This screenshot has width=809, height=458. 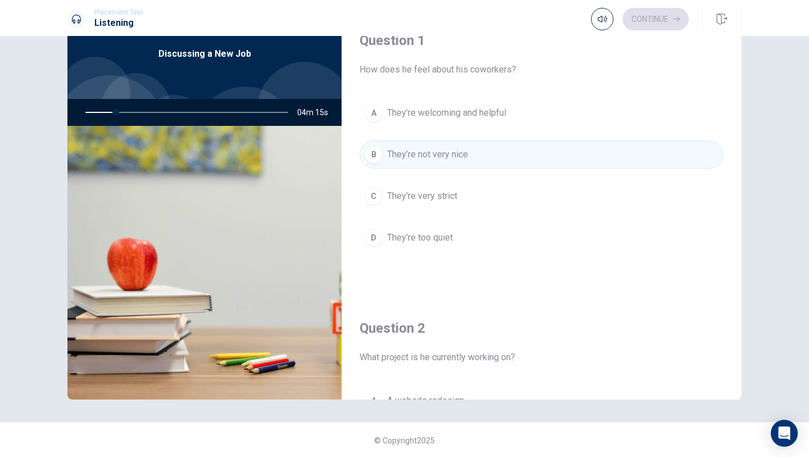 I want to click on span: They’re welcoming and helpful, so click(x=447, y=113).